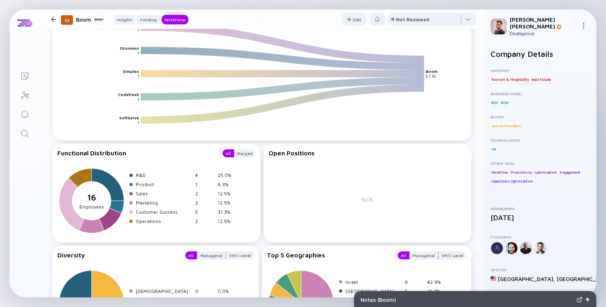  Describe the element at coordinates (124, 20) in the screenshot. I see `div: Insights` at that location.